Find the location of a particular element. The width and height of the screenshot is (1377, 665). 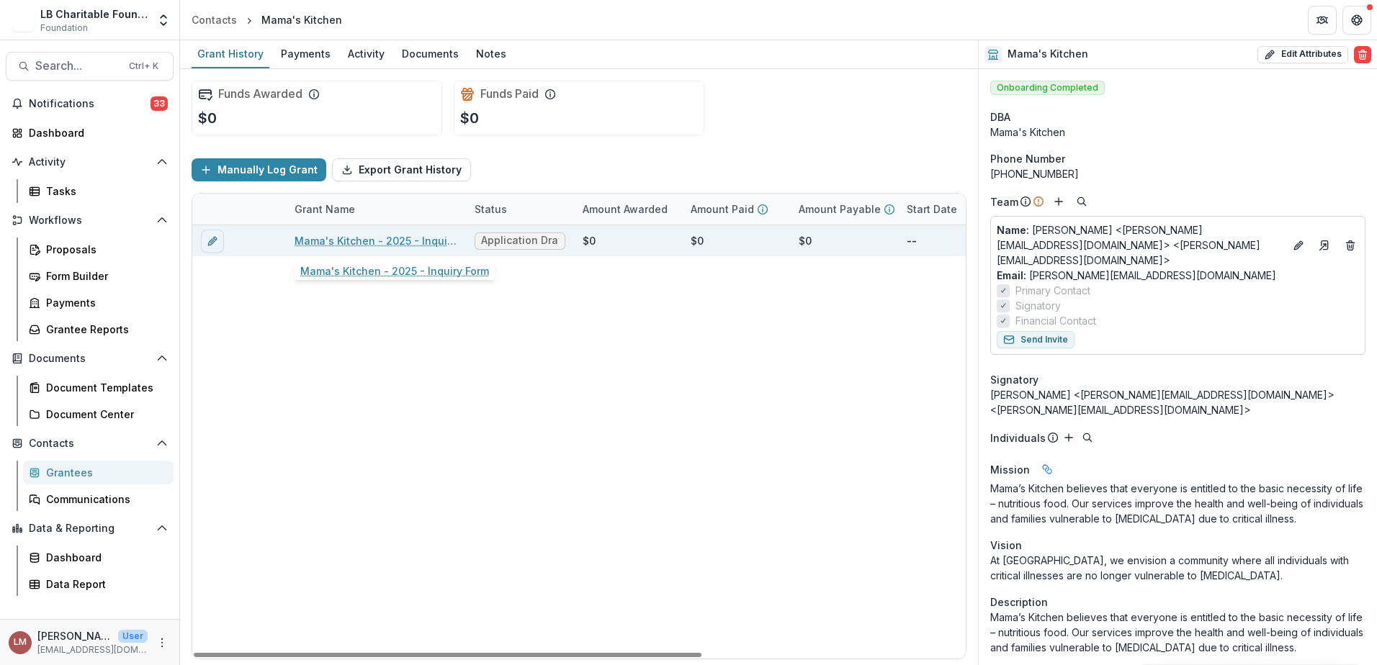

button: Edit Attributes is located at coordinates (1303, 55).